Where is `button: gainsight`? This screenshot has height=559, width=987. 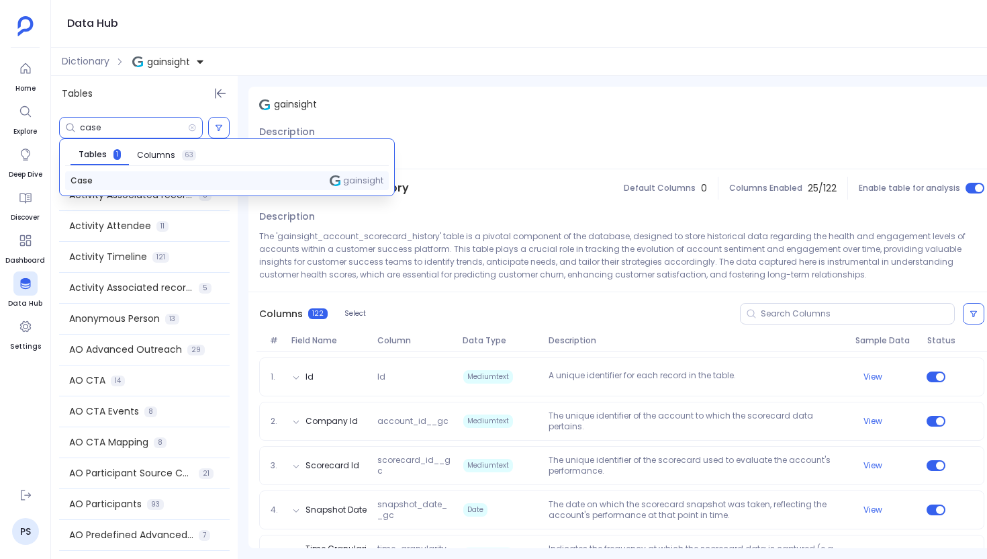 button: gainsight is located at coordinates (169, 62).